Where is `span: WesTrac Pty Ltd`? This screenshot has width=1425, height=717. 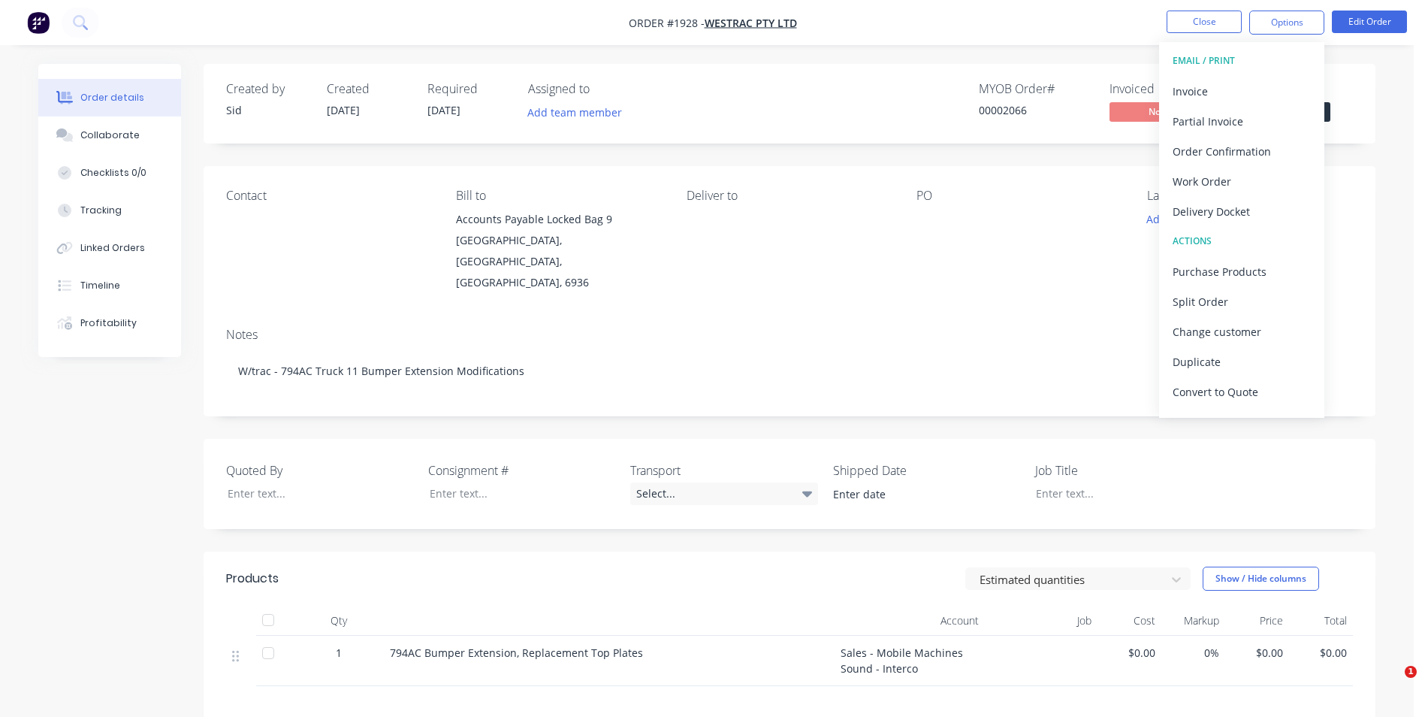
span: WesTrac Pty Ltd is located at coordinates (751, 23).